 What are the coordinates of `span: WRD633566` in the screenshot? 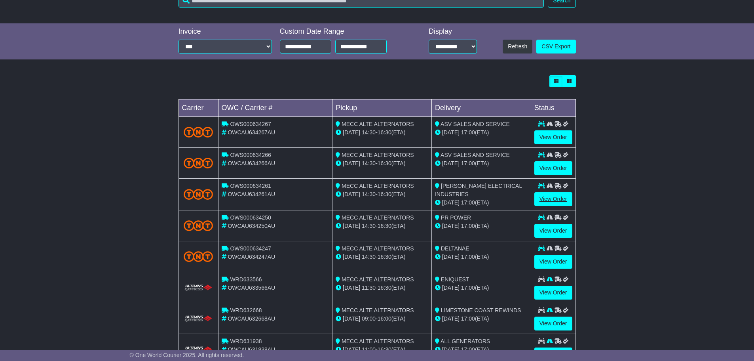 It's located at (246, 279).